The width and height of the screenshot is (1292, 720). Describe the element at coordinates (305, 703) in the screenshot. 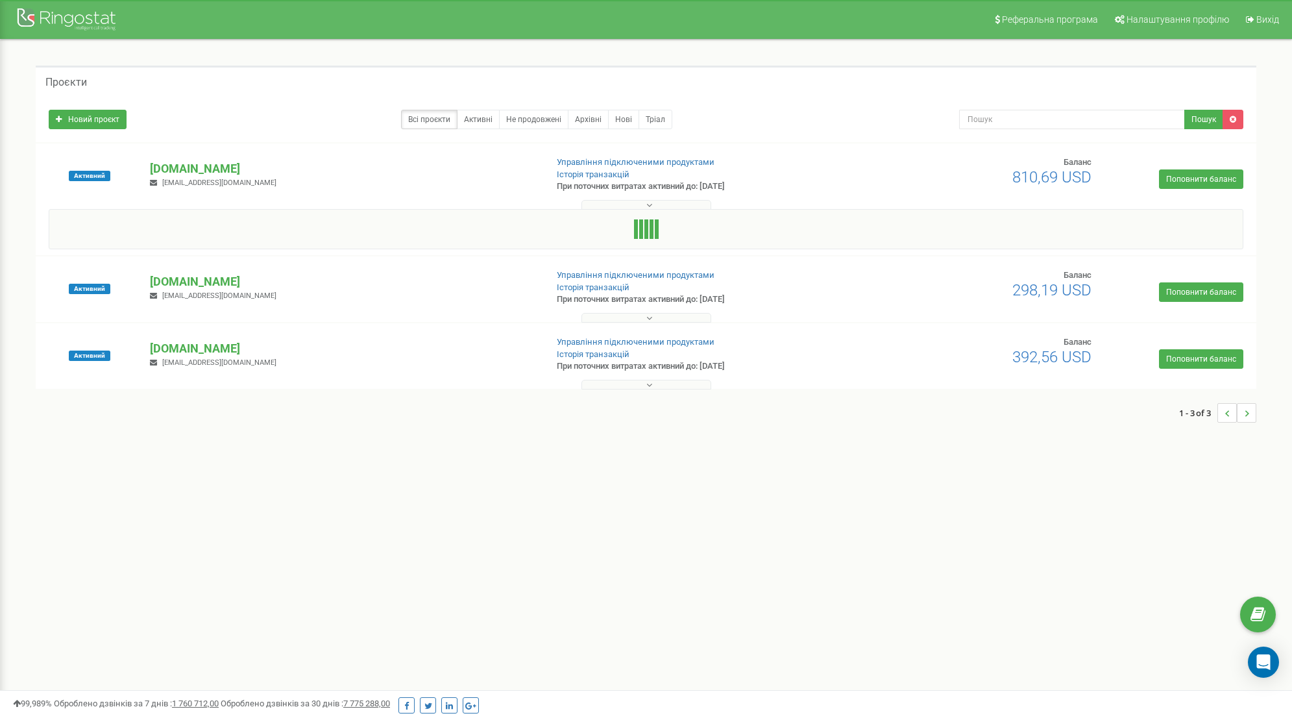

I see `span: Оброблено дзвінків за 30 днів :` at that location.